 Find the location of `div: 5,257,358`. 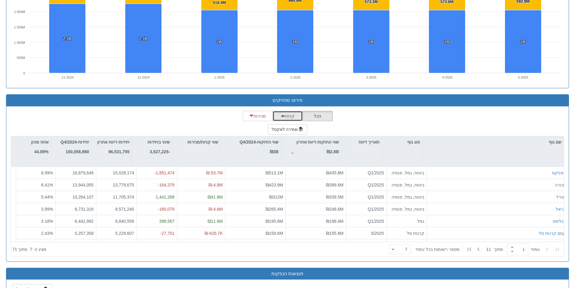

div: 5,257,358 is located at coordinates (76, 233).